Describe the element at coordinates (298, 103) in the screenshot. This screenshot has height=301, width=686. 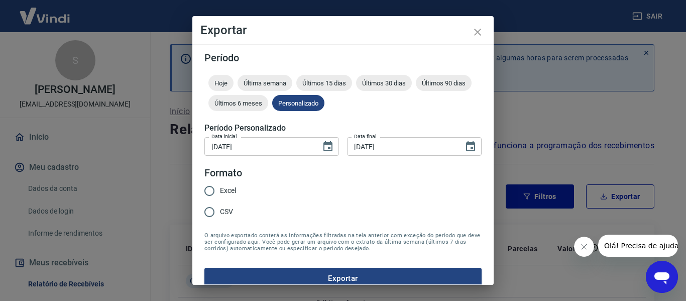
I see `span: Personalizado` at that location.